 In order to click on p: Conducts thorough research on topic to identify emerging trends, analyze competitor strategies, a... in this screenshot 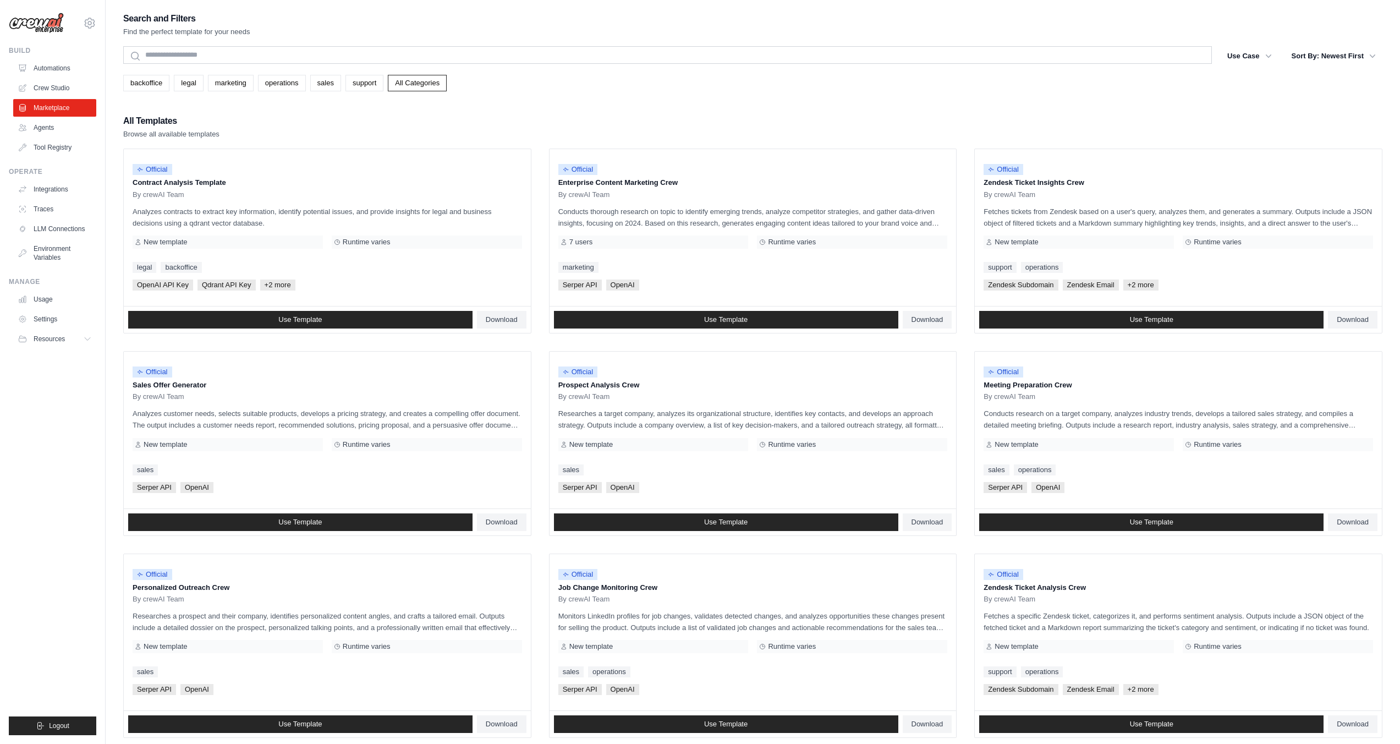, I will do `click(753, 217)`.